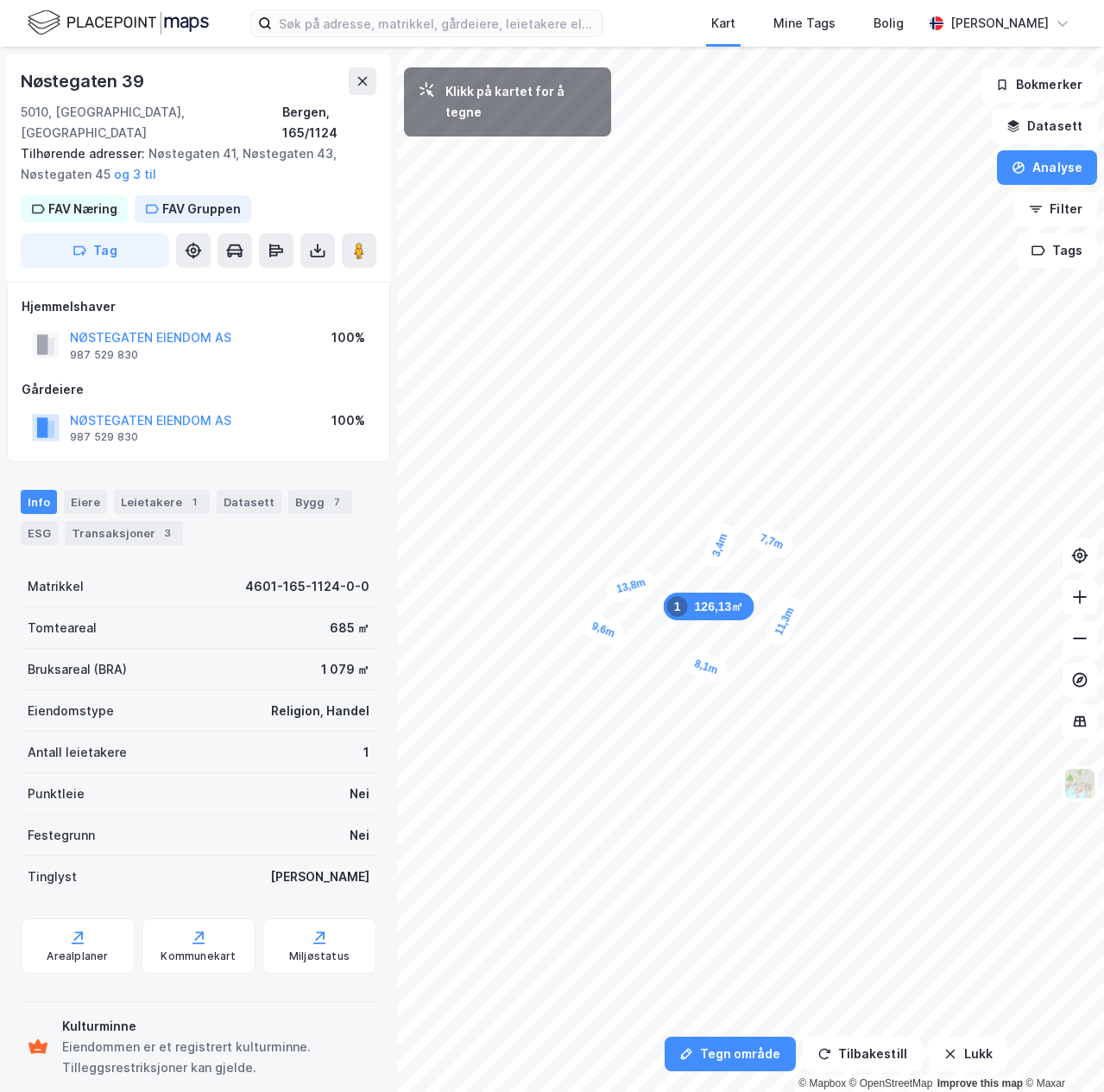  What do you see at coordinates (86, 502) in the screenshot?
I see `div: Eiere` at bounding box center [86, 502].